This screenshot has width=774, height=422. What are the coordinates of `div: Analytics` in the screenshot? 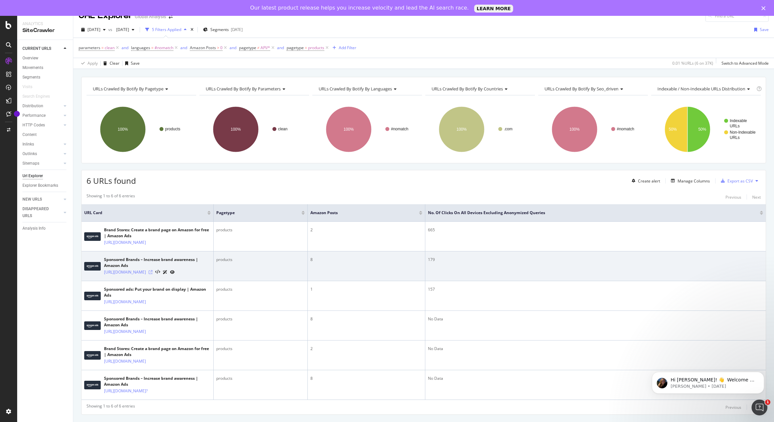 It's located at (45, 24).